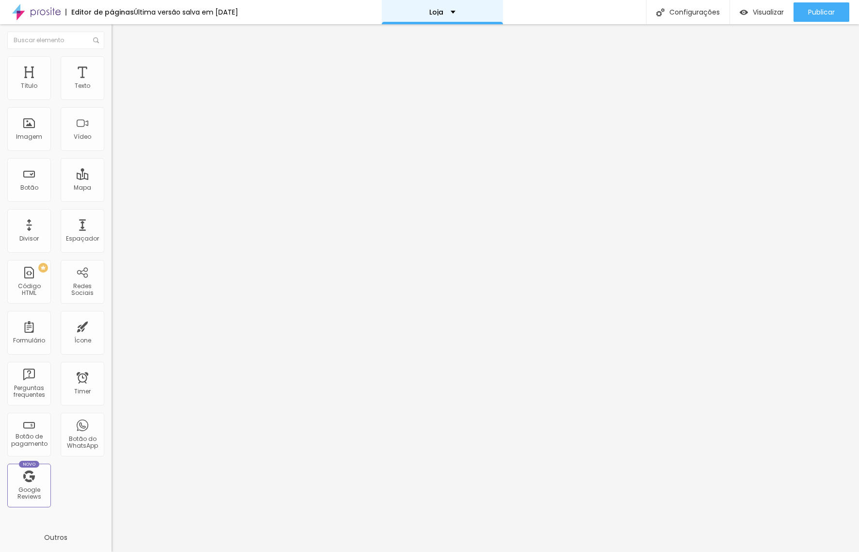 The height and width of the screenshot is (552, 859). Describe the element at coordinates (768, 12) in the screenshot. I see `span: Visualizar` at that location.